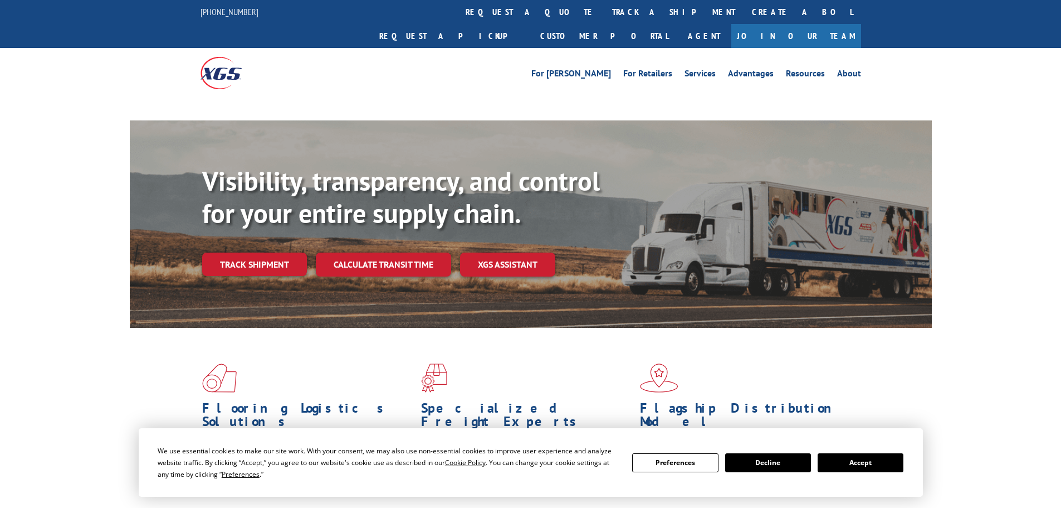 The image size is (1061, 508). Describe the element at coordinates (796, 36) in the screenshot. I see `a: Join Our Team` at that location.